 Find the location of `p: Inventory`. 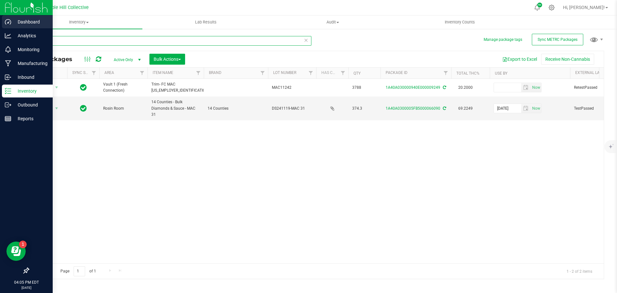

p: Inventory is located at coordinates (31, 91).